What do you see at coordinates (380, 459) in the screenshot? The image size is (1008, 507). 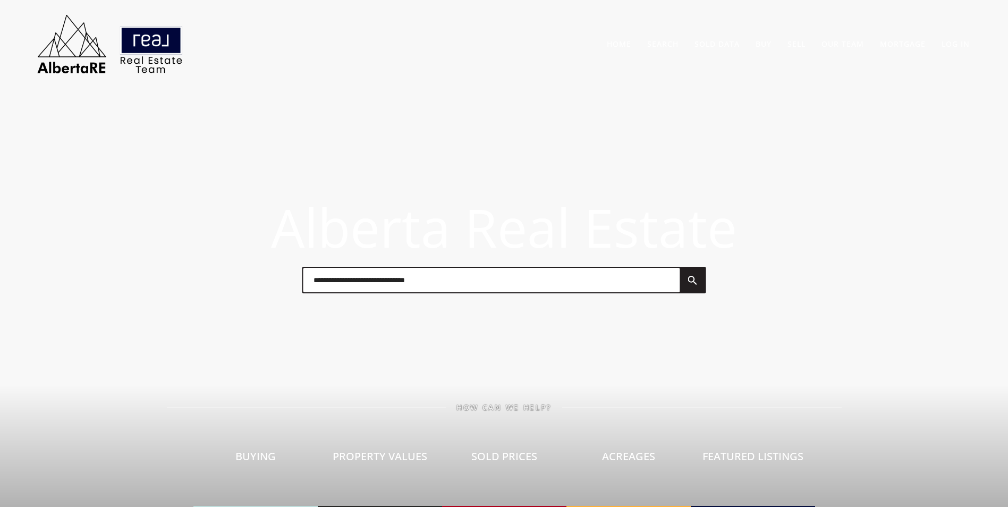 I see `a: Property Values` at bounding box center [380, 459].